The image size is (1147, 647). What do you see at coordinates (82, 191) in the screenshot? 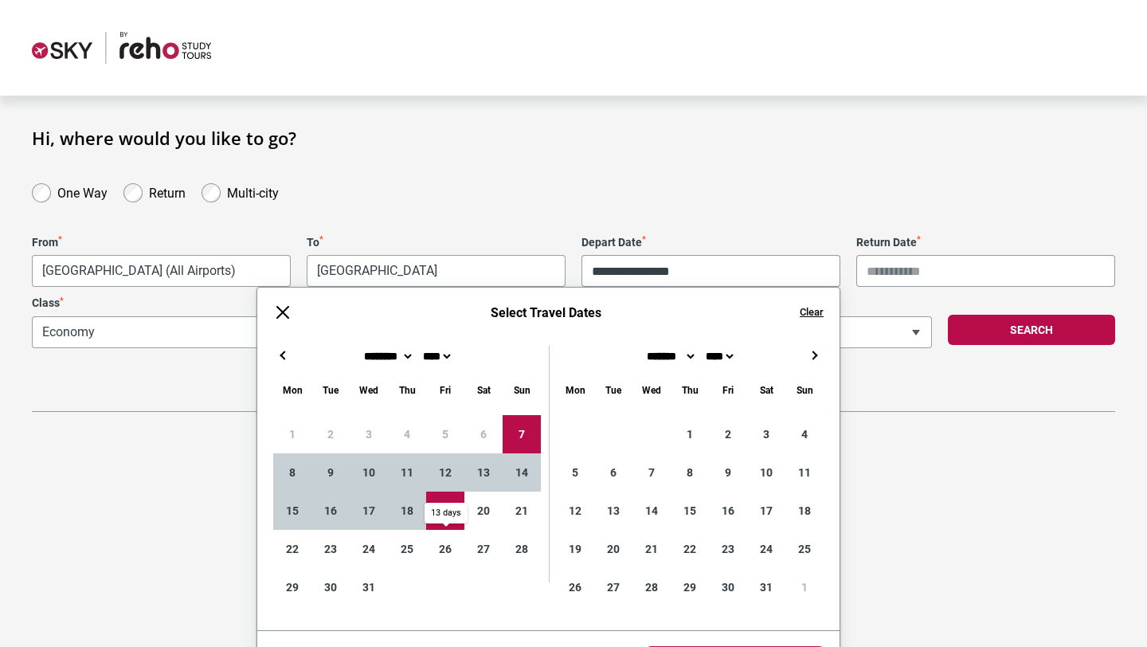
I see `label: One Way` at bounding box center [82, 191].